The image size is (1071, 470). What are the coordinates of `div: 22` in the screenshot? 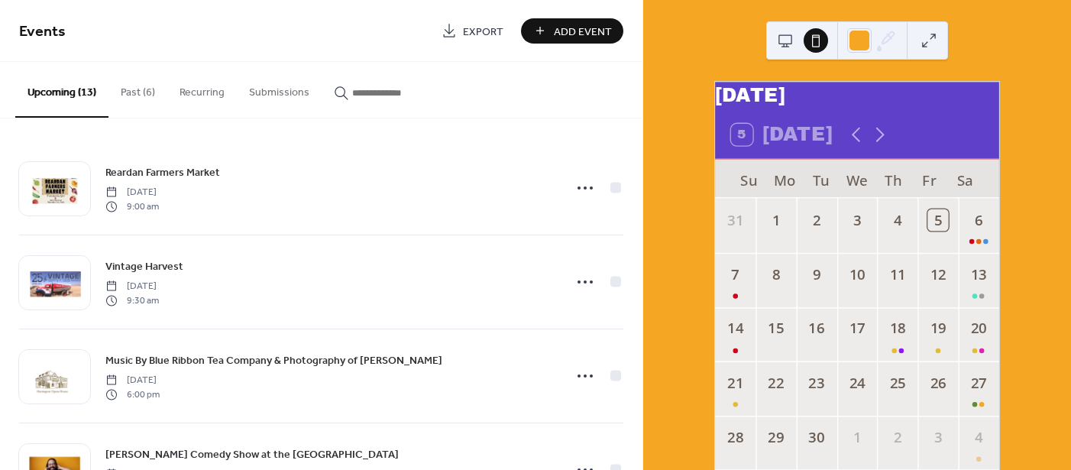 It's located at (776, 383).